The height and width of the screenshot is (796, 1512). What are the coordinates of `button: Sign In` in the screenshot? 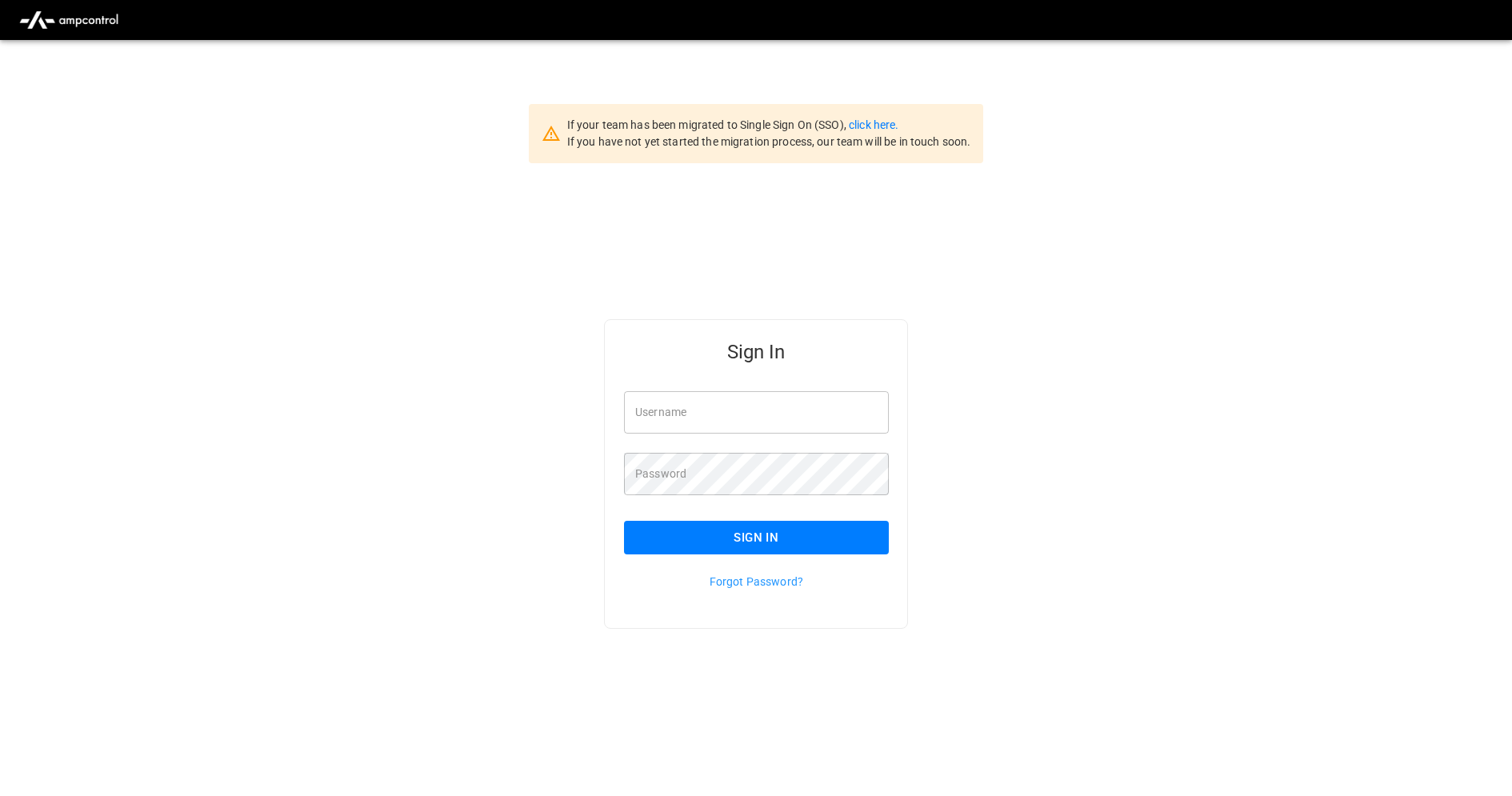 It's located at (756, 538).